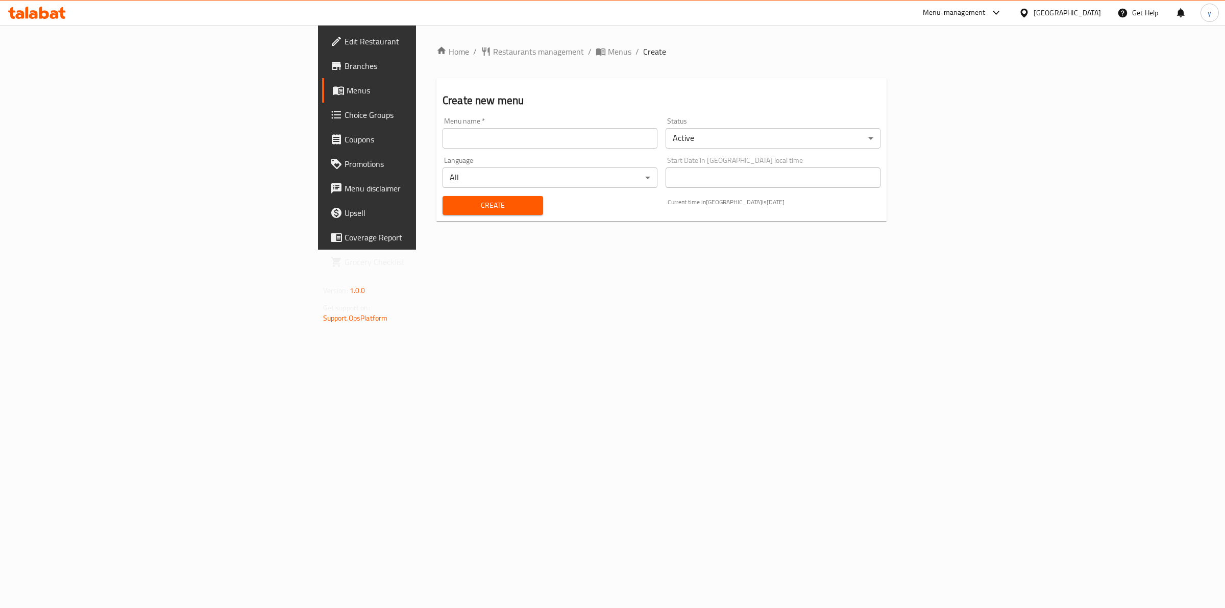 Image resolution: width=1225 pixels, height=608 pixels. Describe the element at coordinates (347, 308) in the screenshot. I see `span: Get support on:` at that location.